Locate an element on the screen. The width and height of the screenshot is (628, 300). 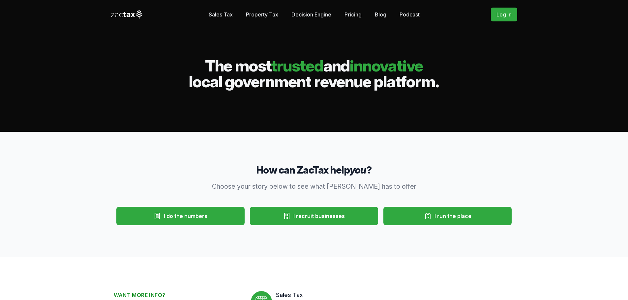
span: trusted is located at coordinates (297, 66).